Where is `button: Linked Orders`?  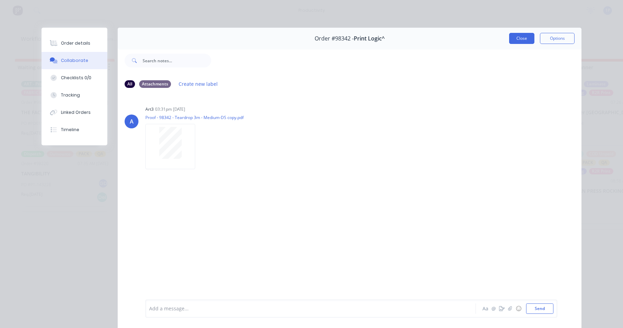
button: Linked Orders is located at coordinates (74, 113).